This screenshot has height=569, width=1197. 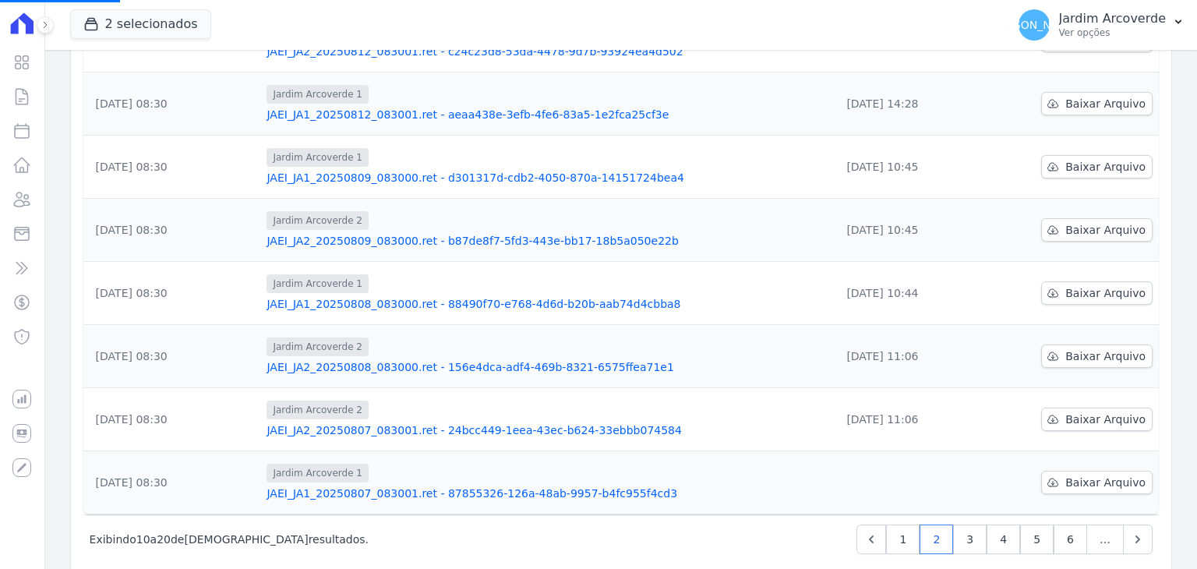 What do you see at coordinates (1112, 33) in the screenshot?
I see `p: Ver opções` at bounding box center [1112, 33].